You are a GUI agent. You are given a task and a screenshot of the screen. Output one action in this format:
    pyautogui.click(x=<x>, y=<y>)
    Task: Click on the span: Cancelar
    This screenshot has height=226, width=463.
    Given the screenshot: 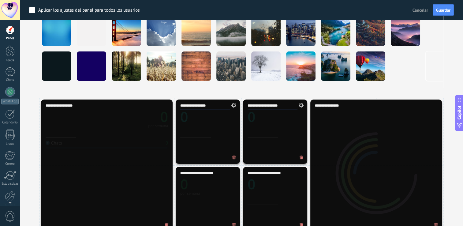 What is the action you would take?
    pyautogui.click(x=420, y=10)
    